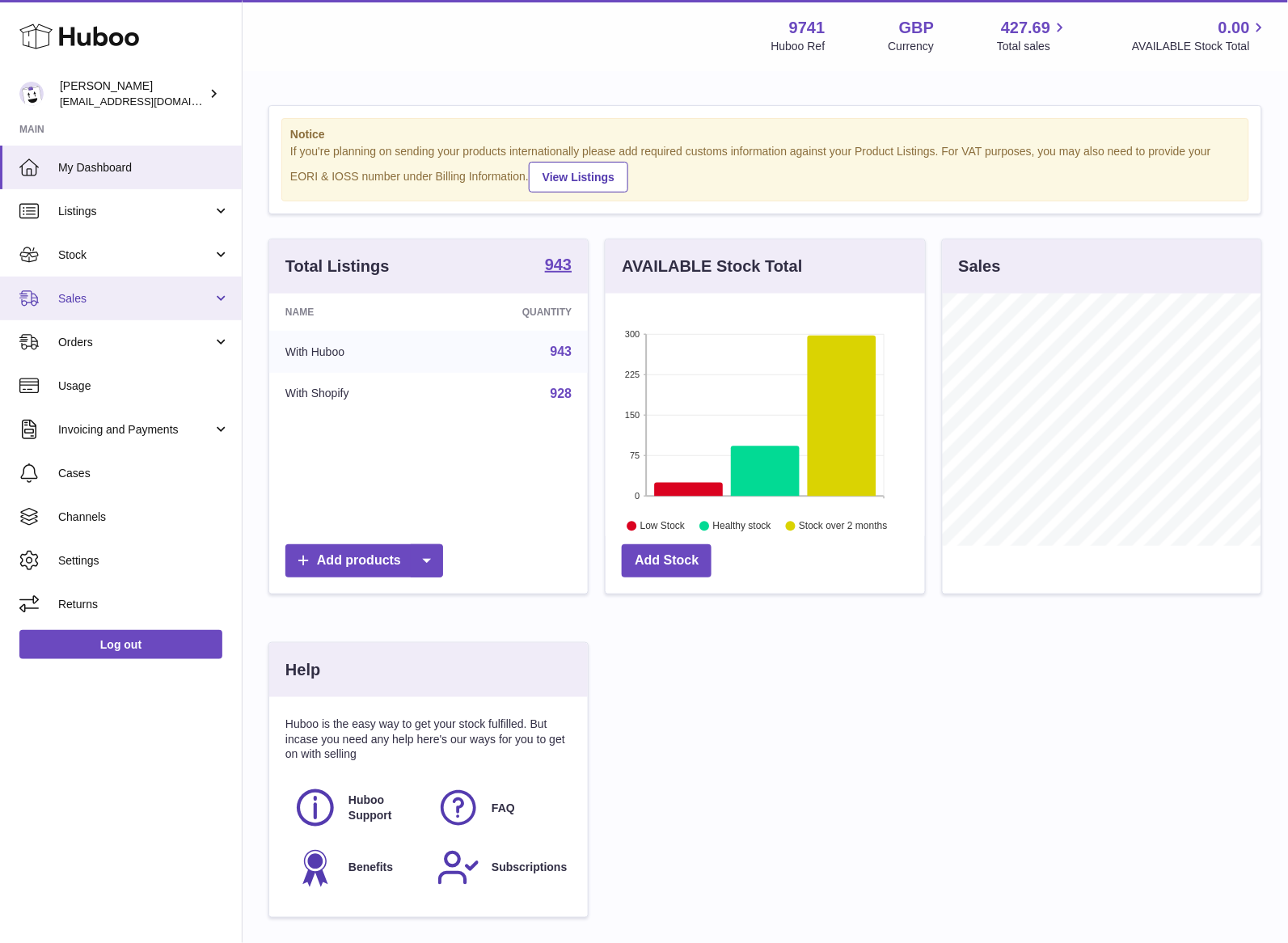  I want to click on strong: 943, so click(558, 264).